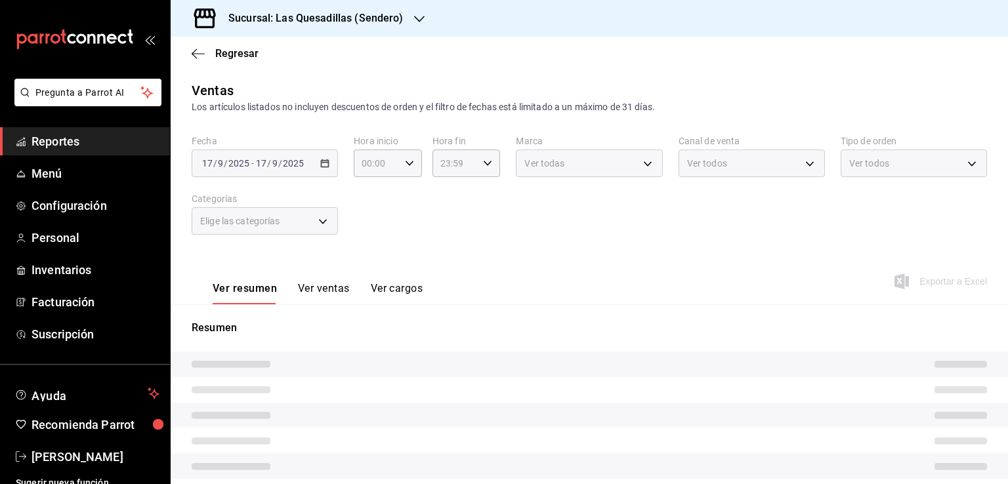 The image size is (1008, 484). What do you see at coordinates (589, 107) in the screenshot?
I see `div: Los artículos listados no incluyen descuentos de orden y el filtro de fechas está limitado a un m...` at bounding box center [589, 107].